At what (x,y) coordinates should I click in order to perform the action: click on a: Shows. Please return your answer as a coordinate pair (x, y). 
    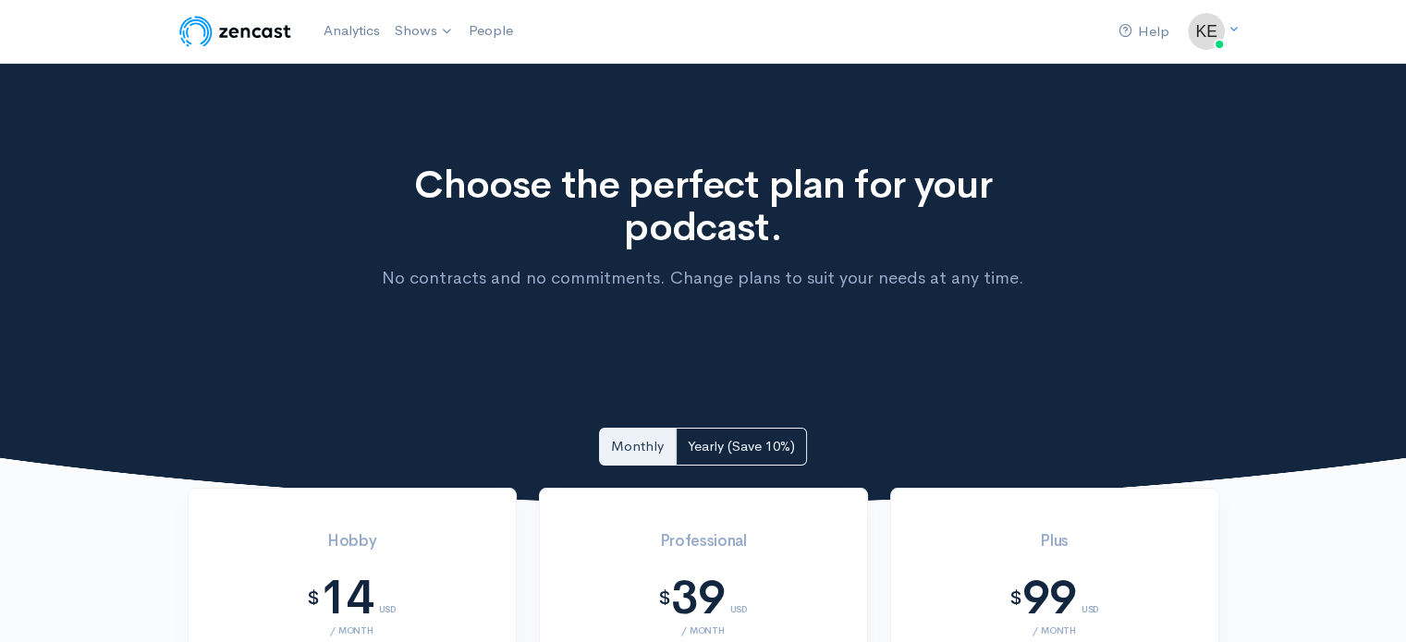
    Looking at the image, I should click on (424, 31).